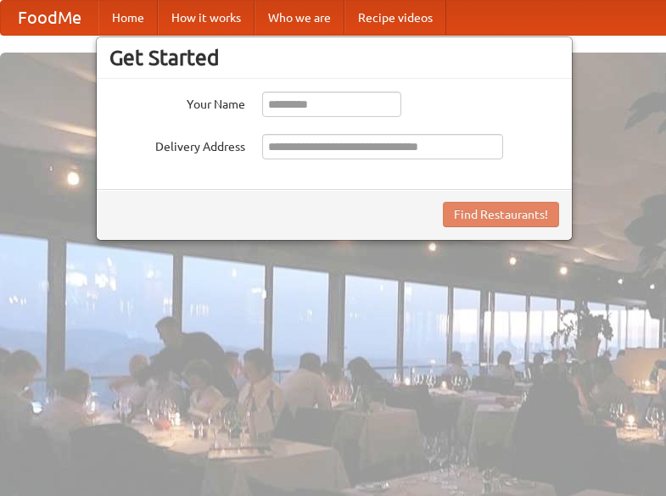 The width and height of the screenshot is (666, 496). Describe the element at coordinates (334, 58) in the screenshot. I see `h3: Get Started` at that location.